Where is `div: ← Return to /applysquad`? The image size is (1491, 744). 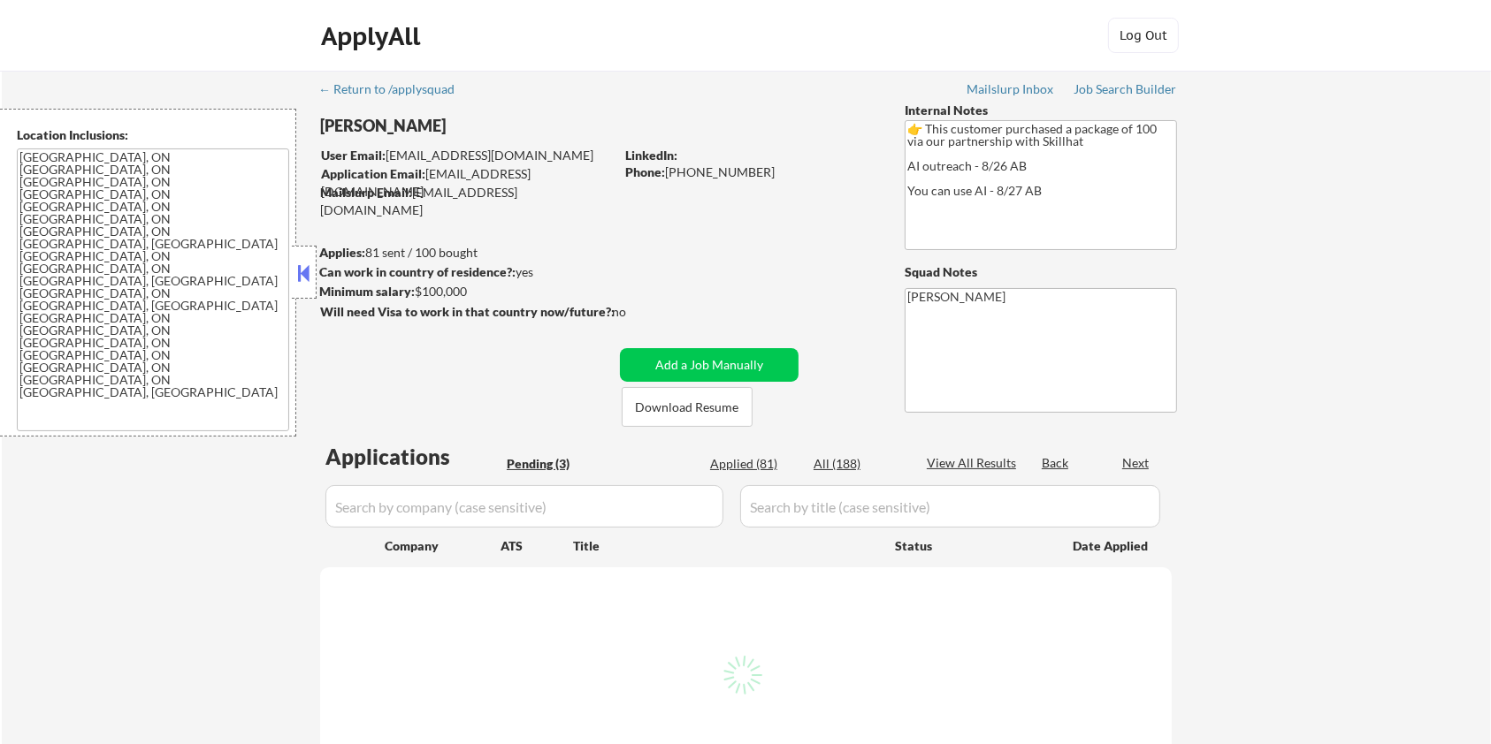 div: ← Return to /applysquad is located at coordinates (394, 89).